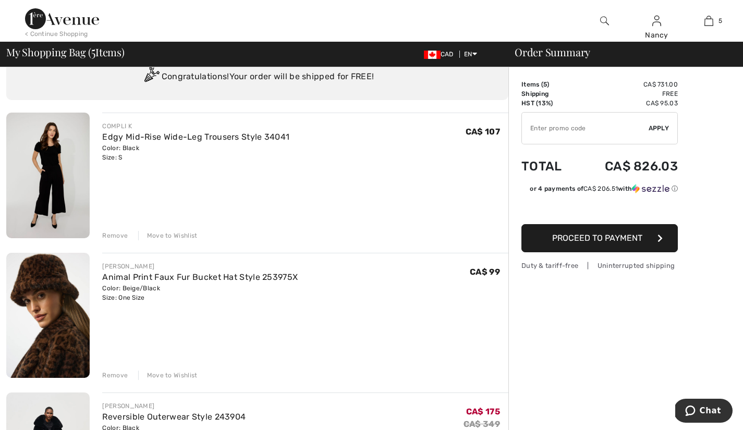 The image size is (743, 430). Describe the element at coordinates (651, 189) in the screenshot. I see `img: Sezzle` at that location.